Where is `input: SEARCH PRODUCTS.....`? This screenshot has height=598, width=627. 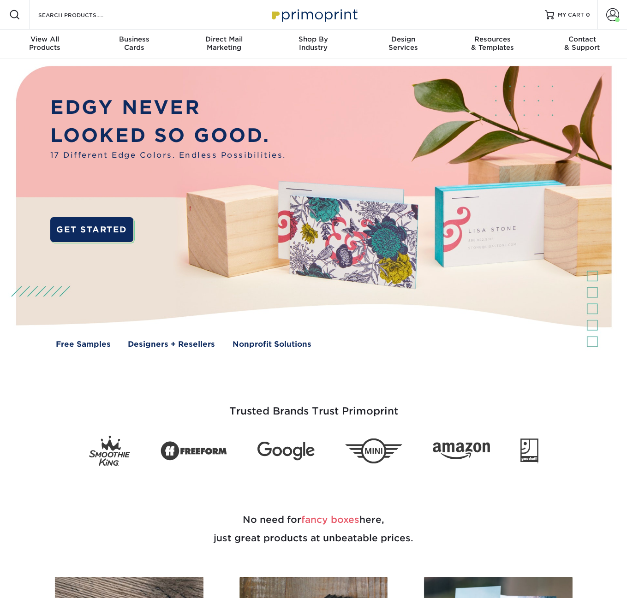
input: SEARCH PRODUCTS..... is located at coordinates (82, 15).